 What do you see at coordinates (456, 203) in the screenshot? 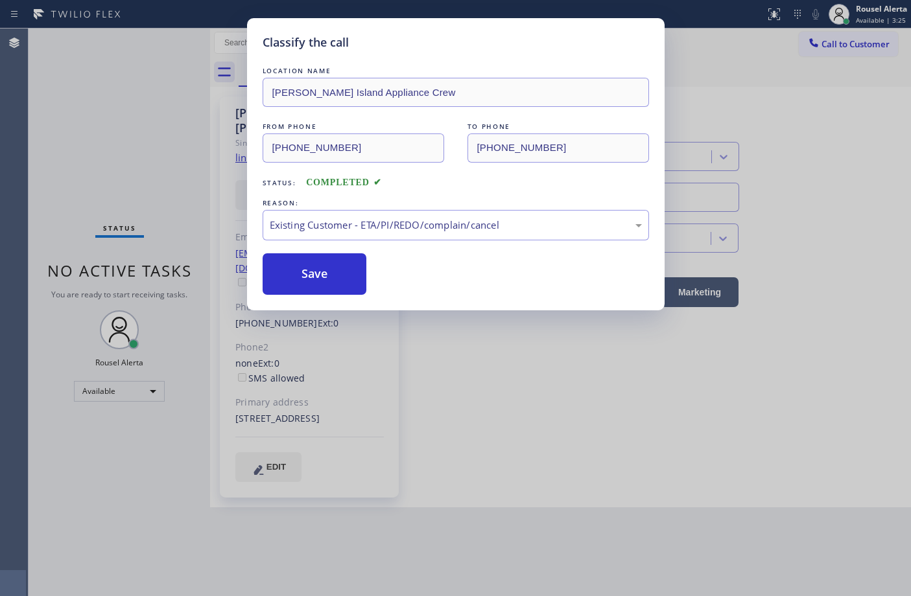
I see `div: REASON:` at bounding box center [456, 203].